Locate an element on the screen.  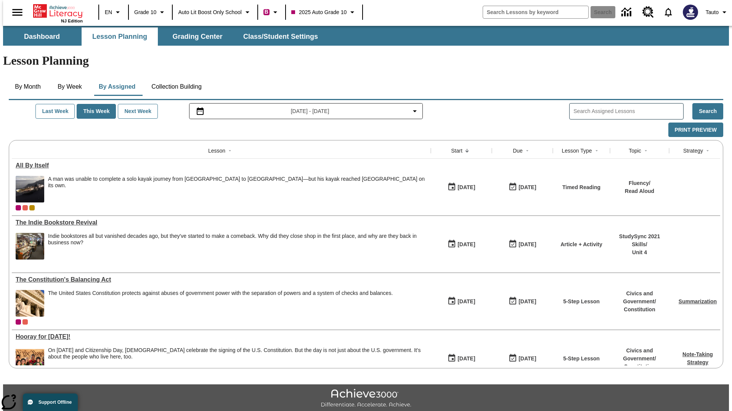
span: New 2025 class is located at coordinates (32, 208).